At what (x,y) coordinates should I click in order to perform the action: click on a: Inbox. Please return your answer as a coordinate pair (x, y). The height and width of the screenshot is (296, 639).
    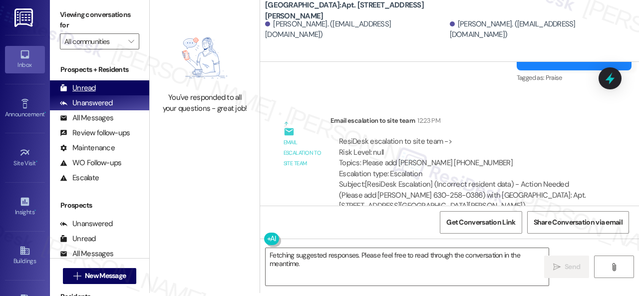
    Looking at the image, I should click on (25, 59).